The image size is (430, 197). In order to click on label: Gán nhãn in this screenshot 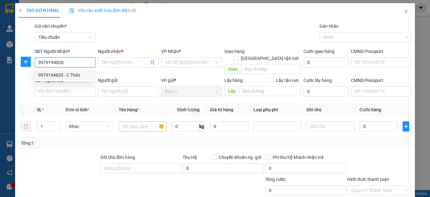, I will do `click(329, 26)`.